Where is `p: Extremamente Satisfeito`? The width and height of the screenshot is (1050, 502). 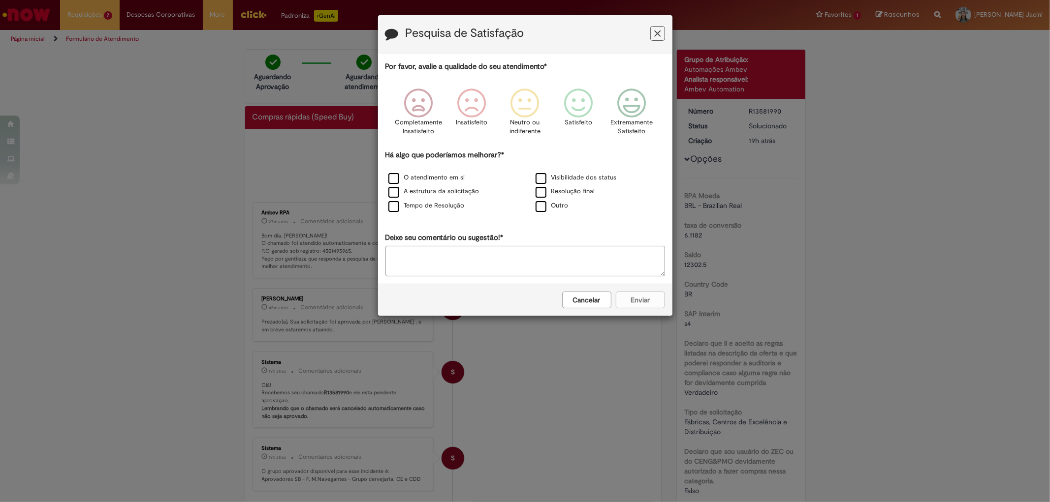 p: Extremamente Satisfeito is located at coordinates (631, 127).